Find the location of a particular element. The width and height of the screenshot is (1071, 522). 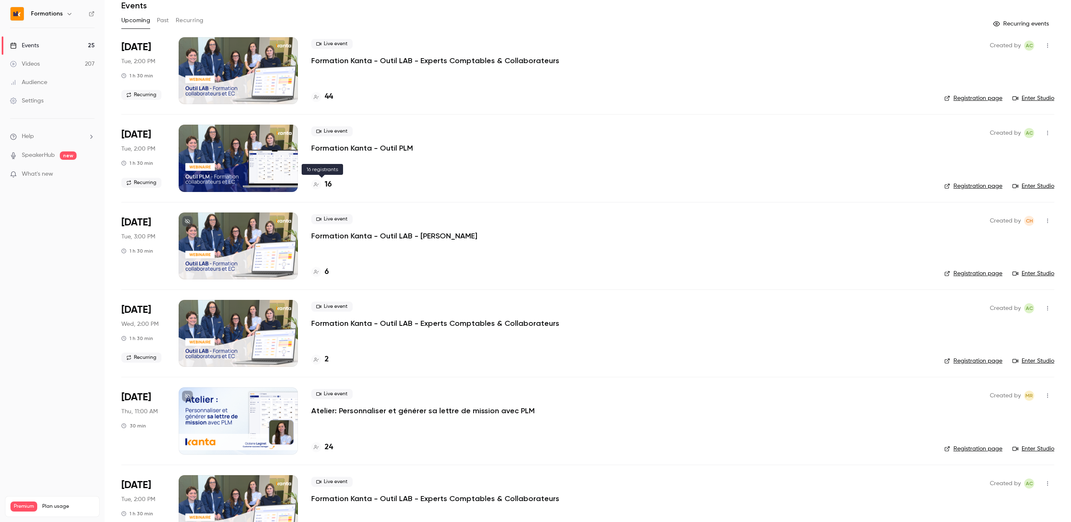

span: What's new is located at coordinates (37, 174).